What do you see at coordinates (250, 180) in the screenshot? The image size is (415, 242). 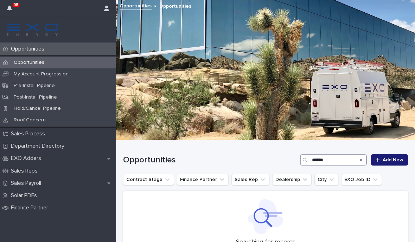 I see `button: Sales Rep` at bounding box center [250, 180].